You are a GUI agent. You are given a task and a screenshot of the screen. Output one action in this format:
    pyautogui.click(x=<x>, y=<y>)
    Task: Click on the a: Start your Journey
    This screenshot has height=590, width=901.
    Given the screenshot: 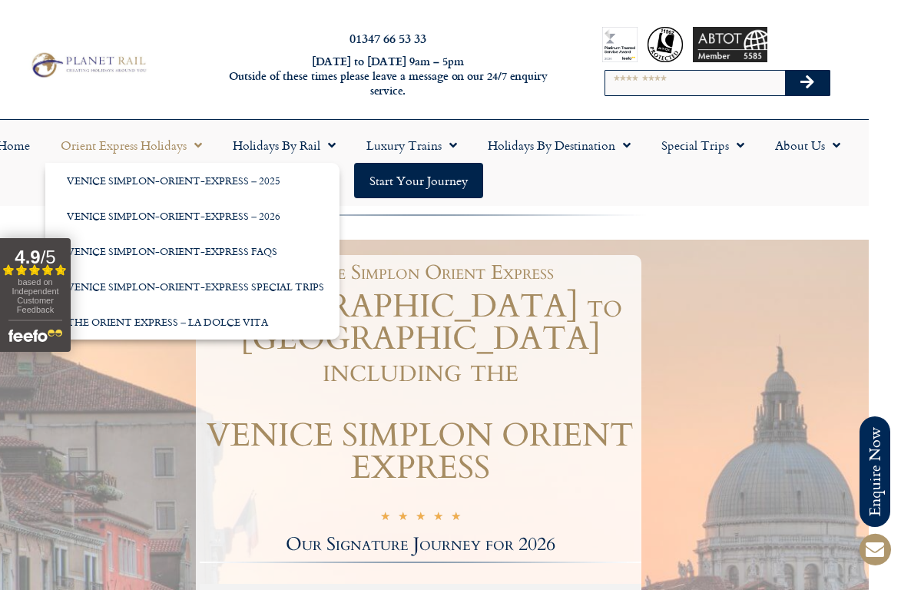 What is the action you would take?
    pyautogui.click(x=419, y=181)
    